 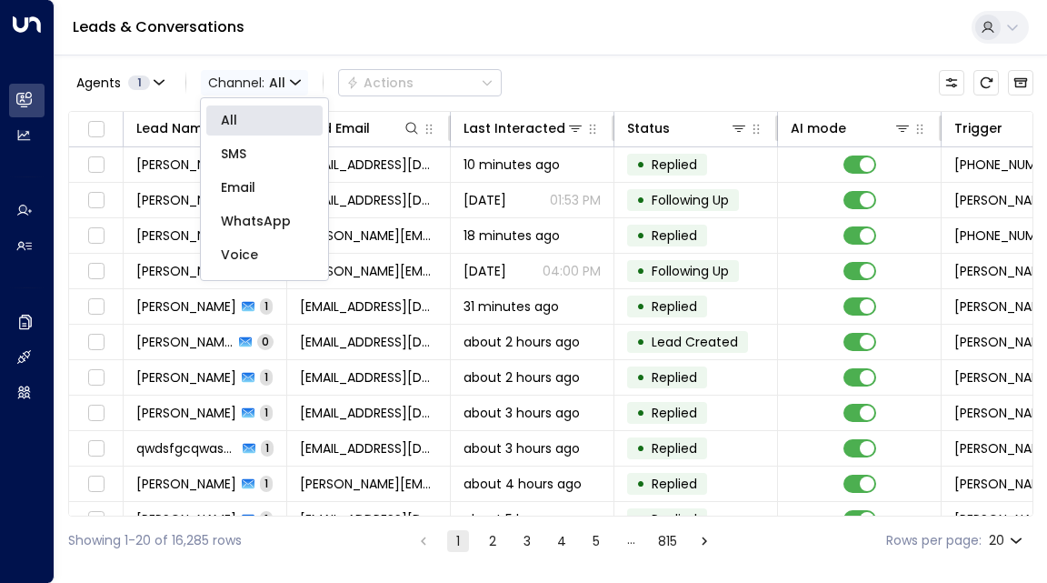 What do you see at coordinates (255, 221) in the screenshot?
I see `span: WhatsApp` at bounding box center [255, 221].